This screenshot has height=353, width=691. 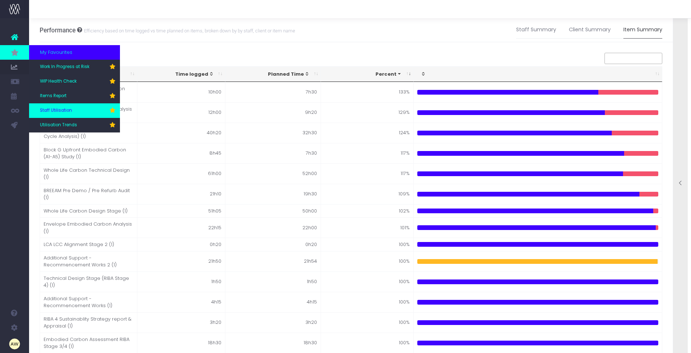 What do you see at coordinates (89, 211) in the screenshot?
I see `td: Whole Life Carbon Design Stage (1)` at bounding box center [89, 211].